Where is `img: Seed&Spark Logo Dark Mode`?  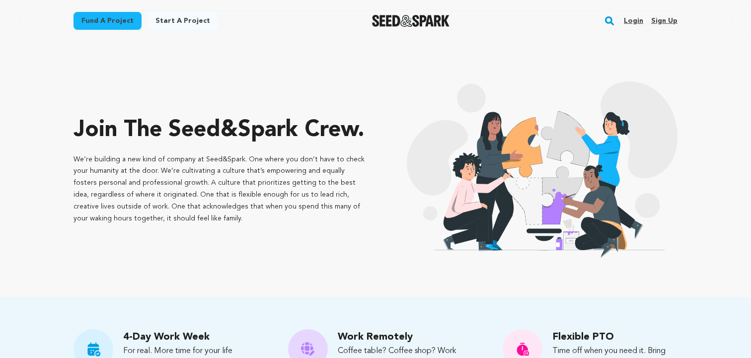
img: Seed&Spark Logo Dark Mode is located at coordinates (411, 21).